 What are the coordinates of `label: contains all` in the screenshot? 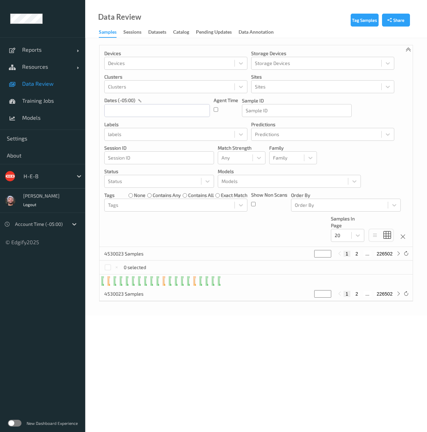 It's located at (200, 195).